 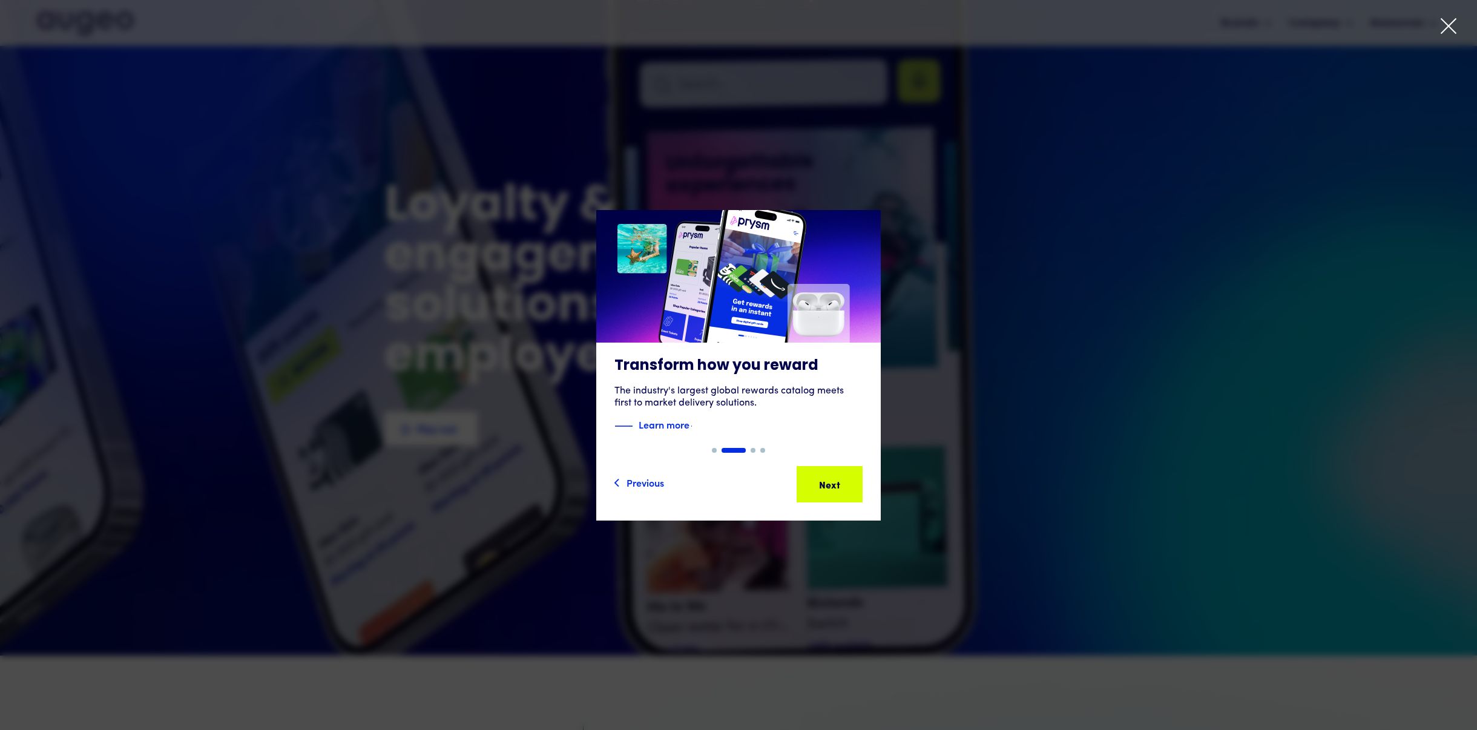 What do you see at coordinates (645, 482) in the screenshot?
I see `div: Previous` at bounding box center [645, 482].